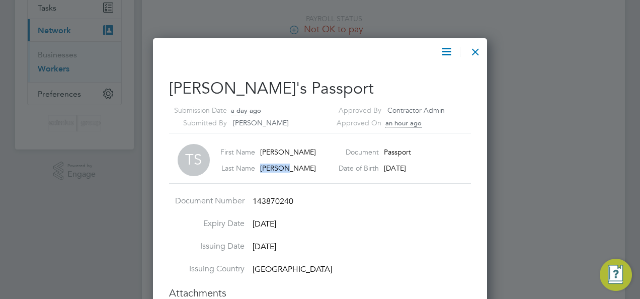  I want to click on label: Approved By, so click(352, 110).